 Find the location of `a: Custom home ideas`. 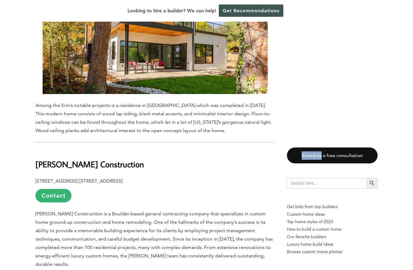

a: Custom home ideas is located at coordinates (332, 214).